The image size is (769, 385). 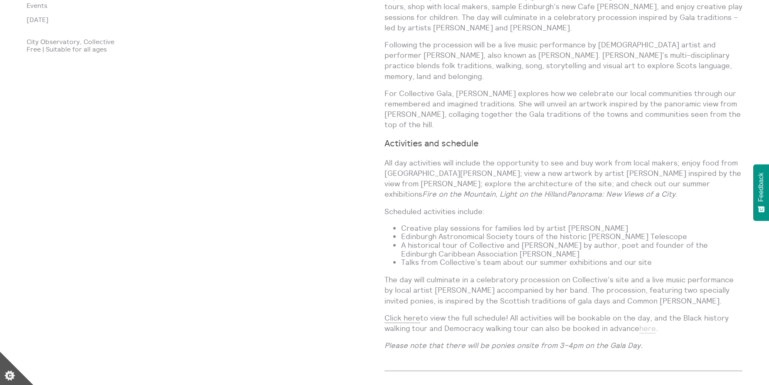 What do you see at coordinates (432, 143) in the screenshot?
I see `strong: Activities and schedule` at bounding box center [432, 143].